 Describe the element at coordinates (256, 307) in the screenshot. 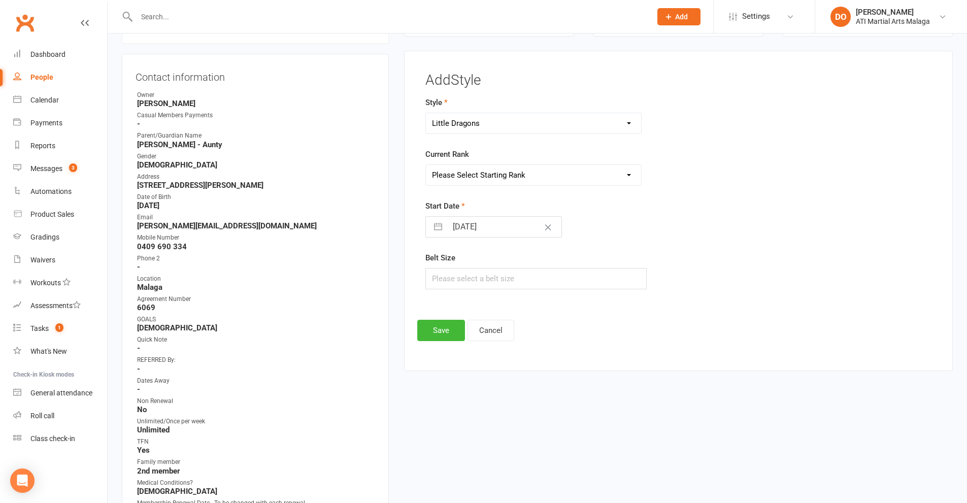

I see `strong: 6069` at that location.